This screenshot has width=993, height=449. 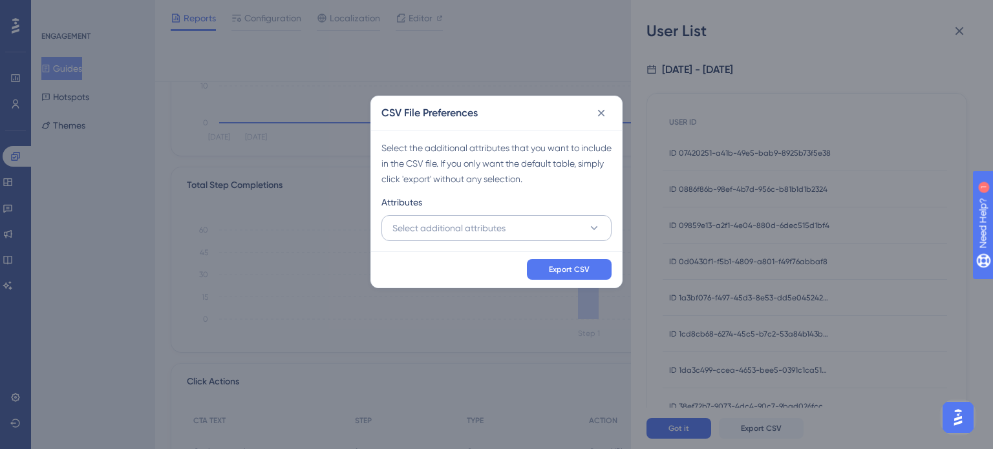 What do you see at coordinates (569, 270) in the screenshot?
I see `span: Export CSV` at bounding box center [569, 270].